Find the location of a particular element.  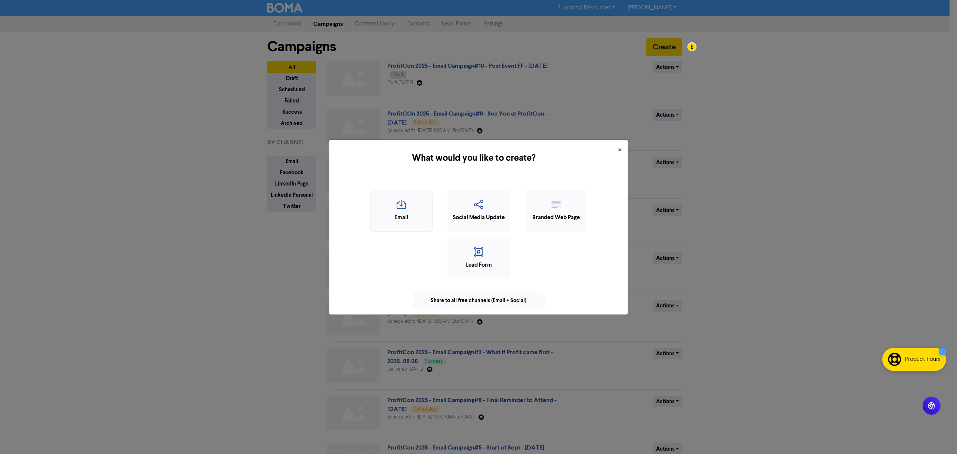

div: Email is located at coordinates (401, 218).